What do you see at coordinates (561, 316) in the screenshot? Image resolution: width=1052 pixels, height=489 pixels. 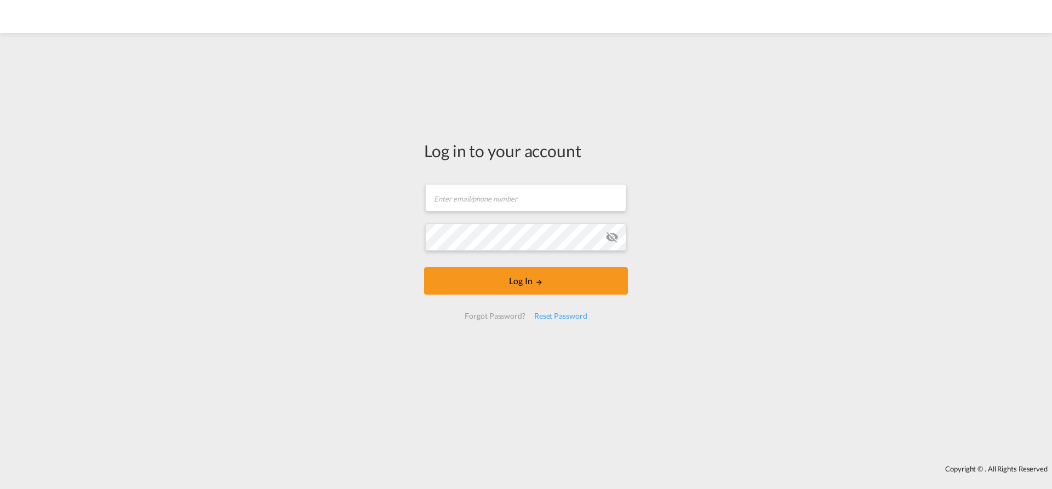 I see `div: Reset Password` at bounding box center [561, 316].